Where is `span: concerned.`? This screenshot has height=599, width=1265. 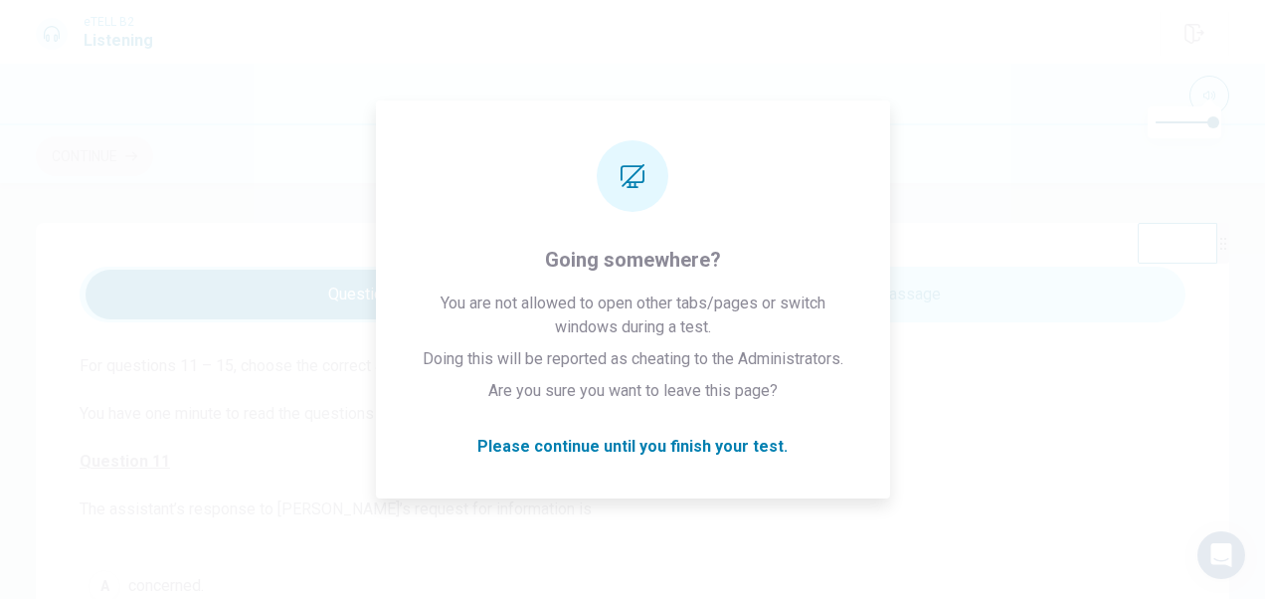
span: concerned. is located at coordinates (166, 586).